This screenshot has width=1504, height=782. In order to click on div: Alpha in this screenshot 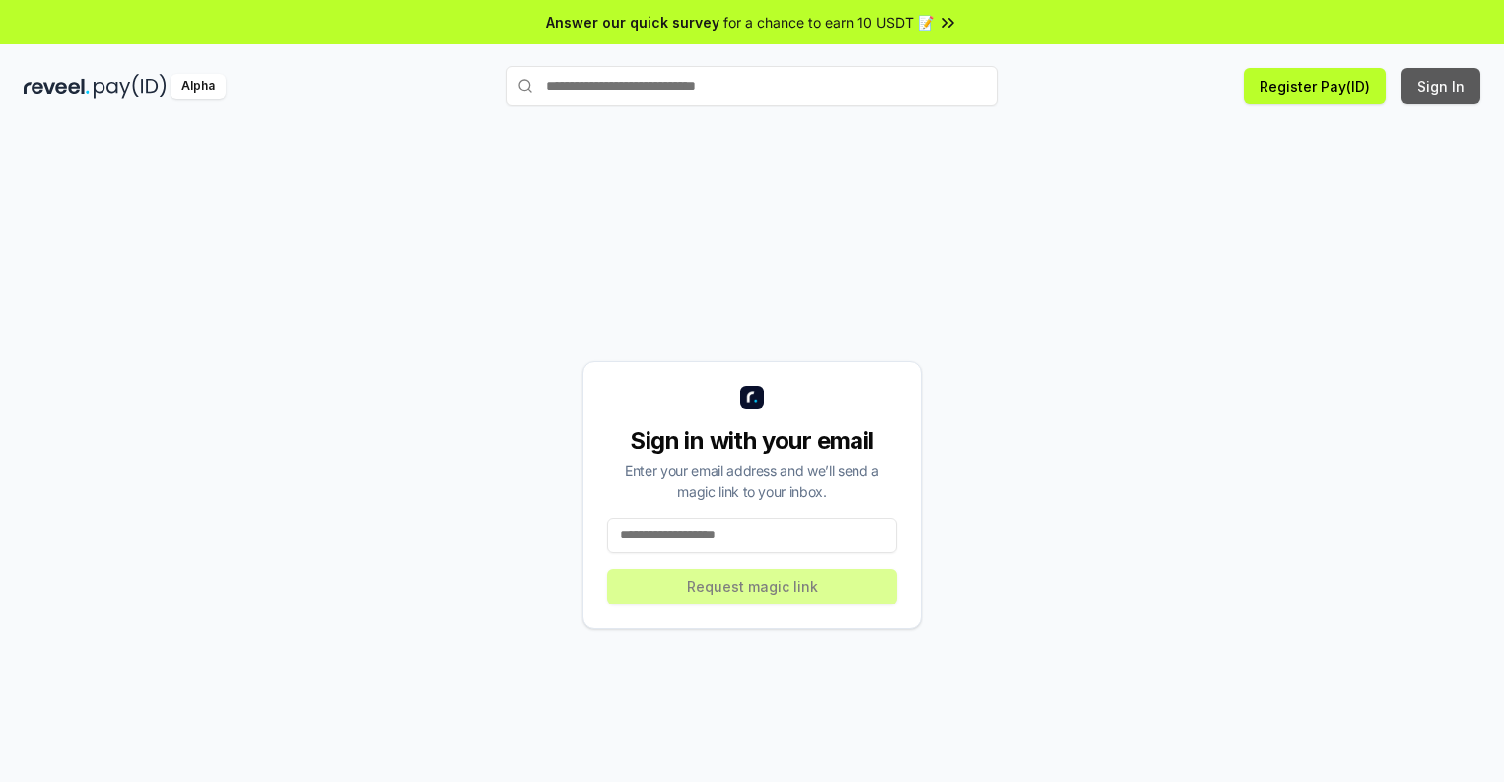, I will do `click(198, 86)`.